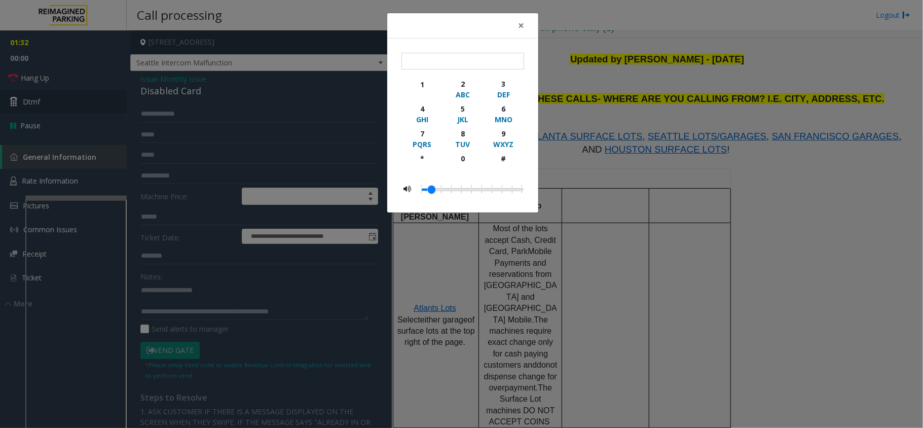 The width and height of the screenshot is (923, 428). I want to click on button: 4GHI, so click(422, 114).